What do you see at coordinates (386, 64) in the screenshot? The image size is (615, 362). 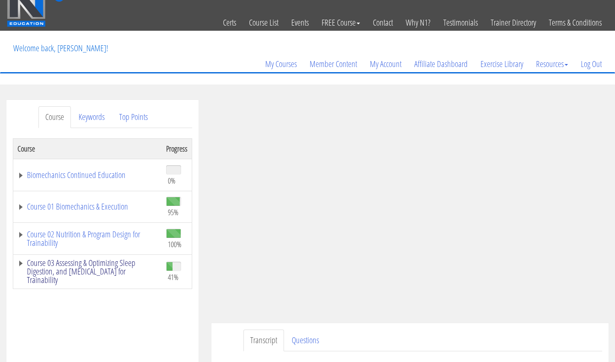 I see `a: My Account` at bounding box center [386, 64].